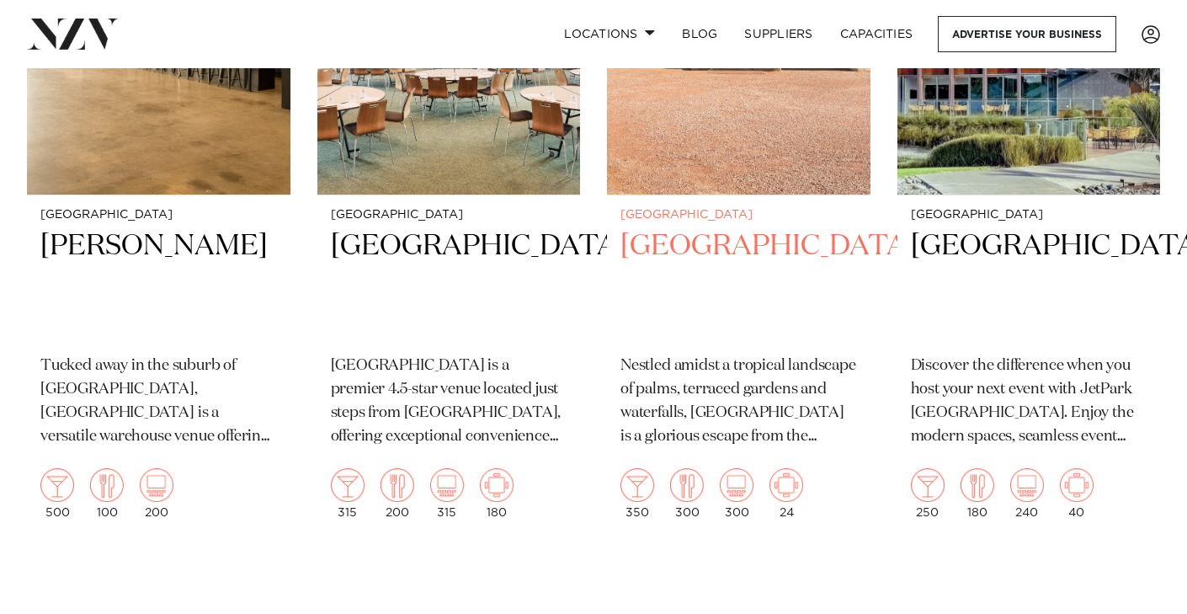 This screenshot has height=614, width=1187. Describe the element at coordinates (637, 493) in the screenshot. I see `div: 350` at that location.